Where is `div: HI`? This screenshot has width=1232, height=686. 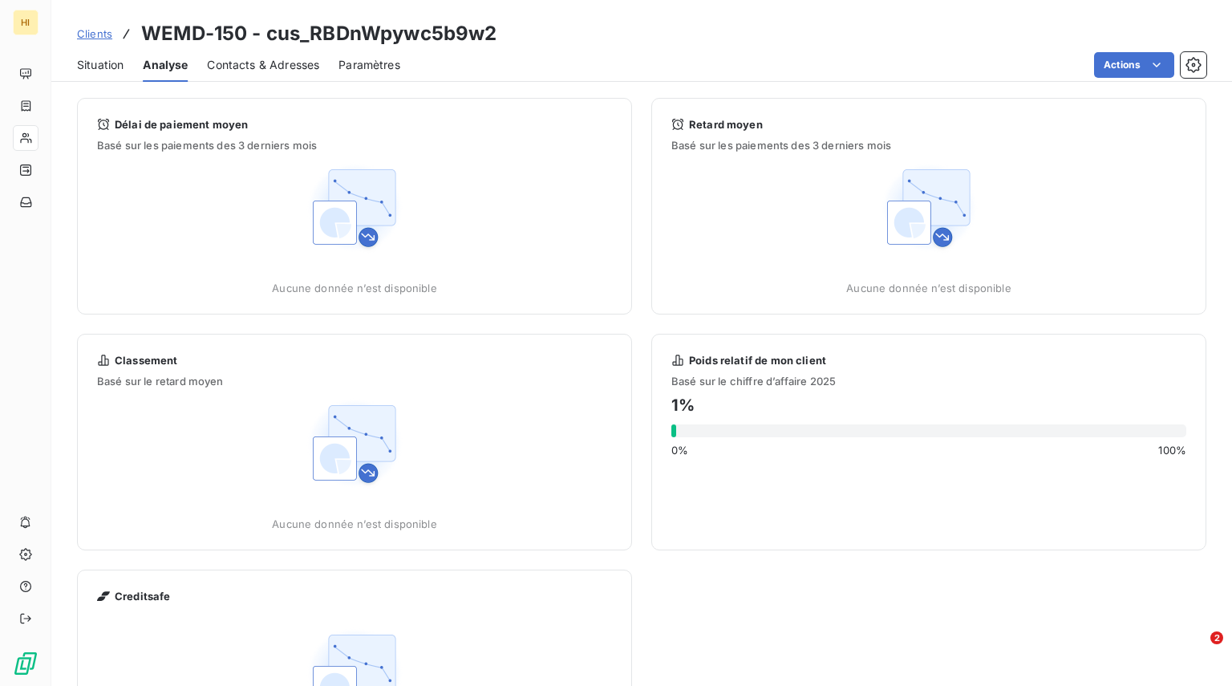
div: HI is located at coordinates (26, 22).